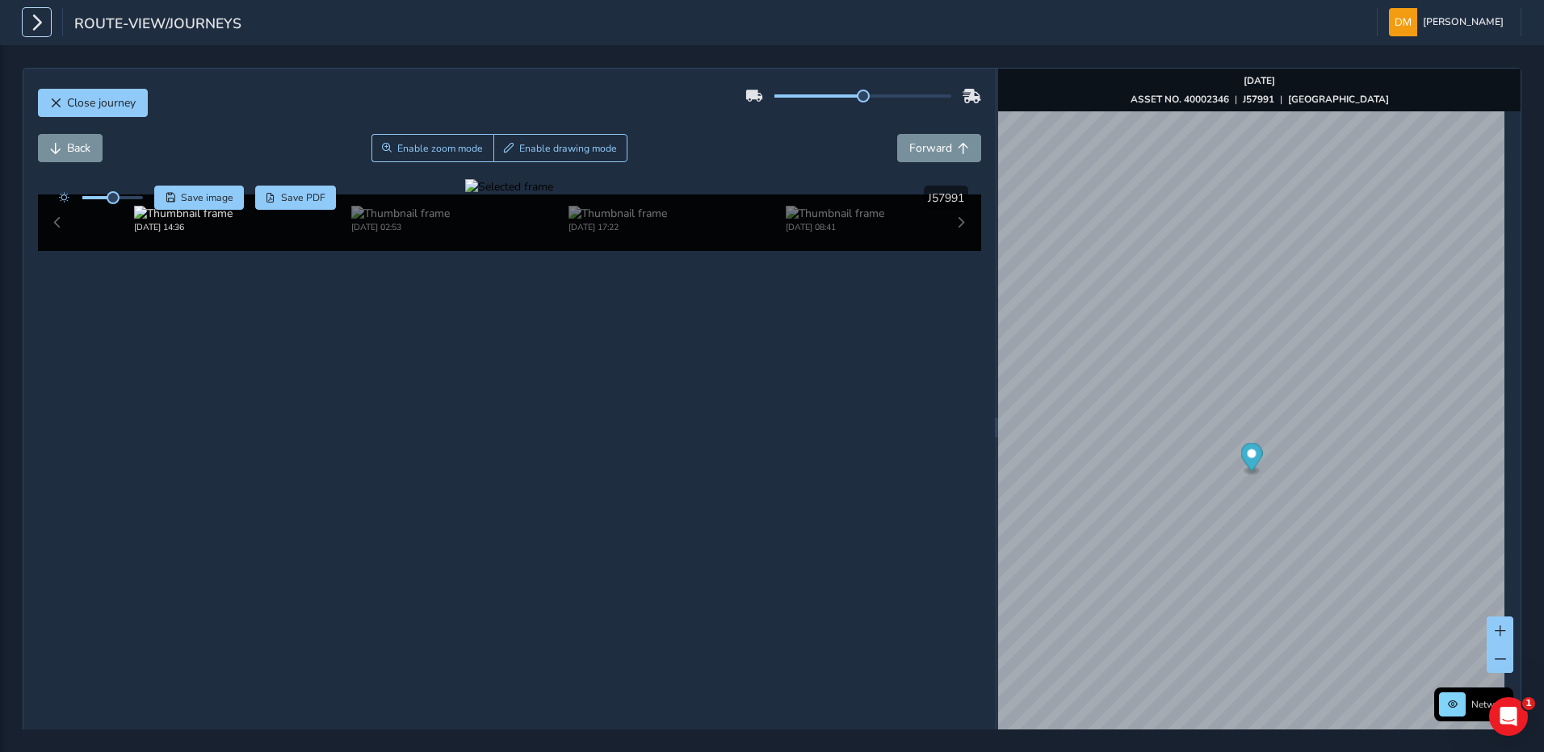 This screenshot has height=752, width=1544. What do you see at coordinates (568, 149) in the screenshot?
I see `span: Enable drawing mode` at bounding box center [568, 149].